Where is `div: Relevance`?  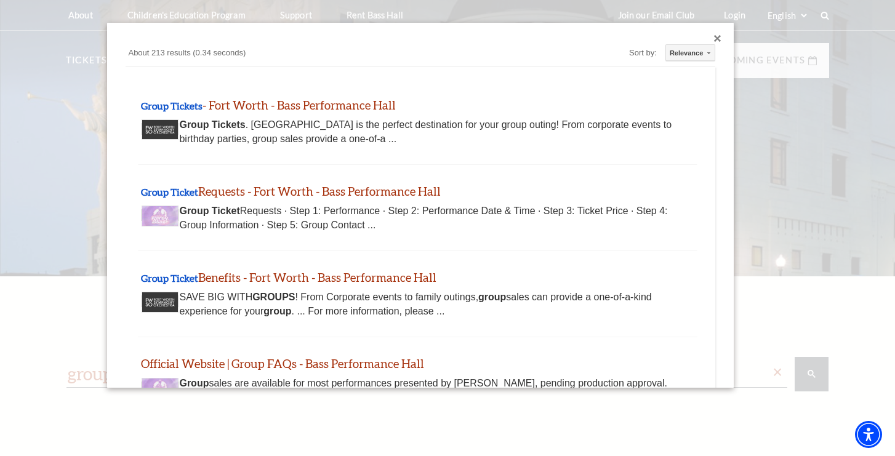 div: Relevance is located at coordinates (683, 53).